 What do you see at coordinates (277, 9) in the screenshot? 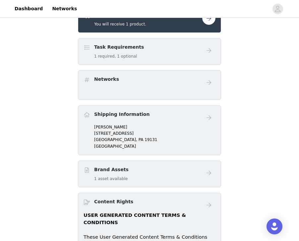
I see `div: avatar` at bounding box center [277, 9].